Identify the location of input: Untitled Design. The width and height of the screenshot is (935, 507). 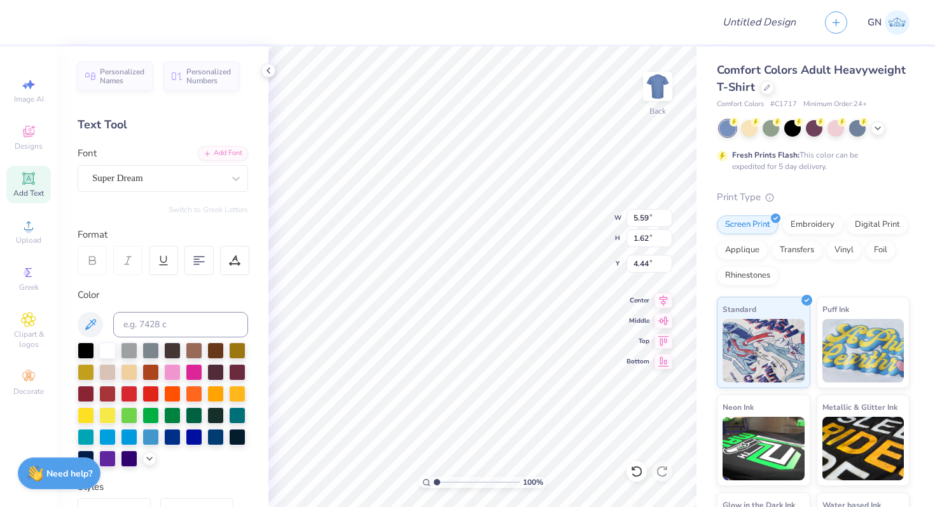
(758, 22).